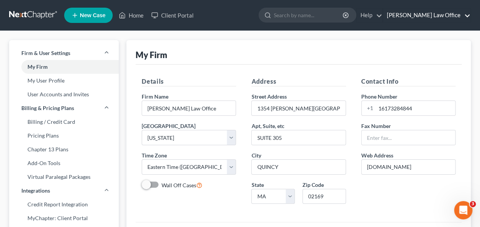  What do you see at coordinates (64, 94) in the screenshot?
I see `a: User Accounts and Invites` at bounding box center [64, 94].